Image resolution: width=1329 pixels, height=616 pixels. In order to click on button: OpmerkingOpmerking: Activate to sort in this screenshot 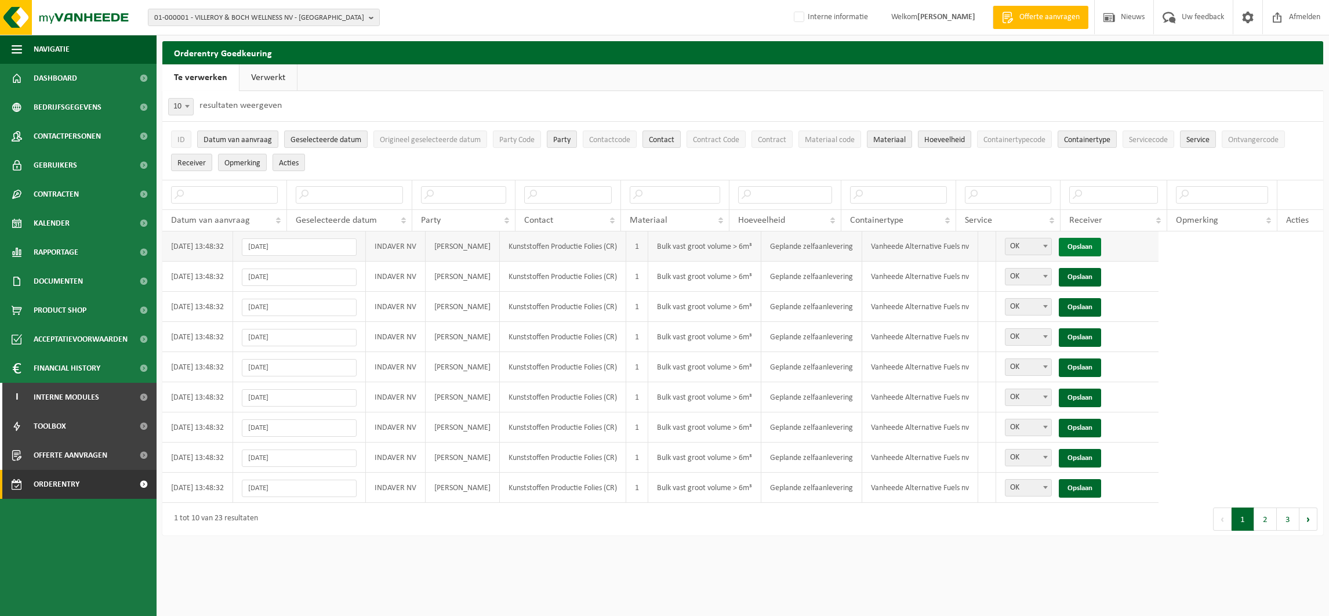, I will do `click(242, 162)`.